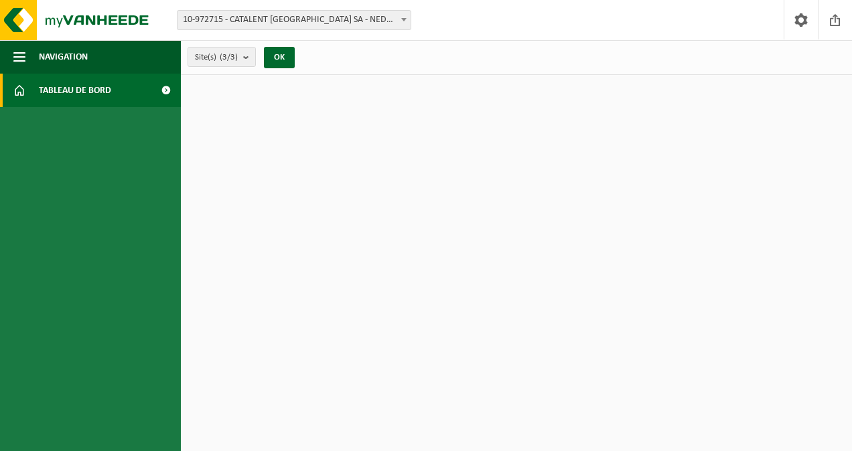 Image resolution: width=852 pixels, height=451 pixels. Describe the element at coordinates (279, 58) in the screenshot. I see `button: OK` at that location.